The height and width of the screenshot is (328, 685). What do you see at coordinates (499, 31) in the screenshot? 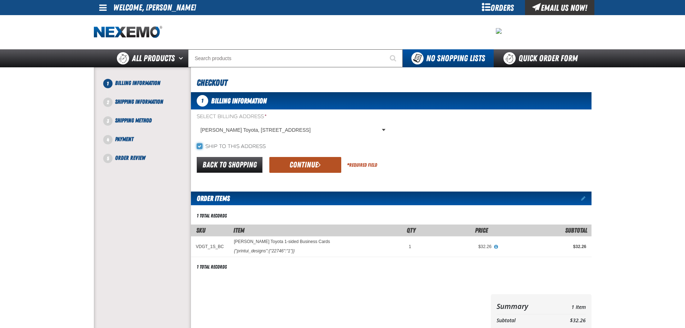
I see `img: 2478c7e4e0811ca5ea97a8c95d68d55a.jpeg` at bounding box center [499, 31].